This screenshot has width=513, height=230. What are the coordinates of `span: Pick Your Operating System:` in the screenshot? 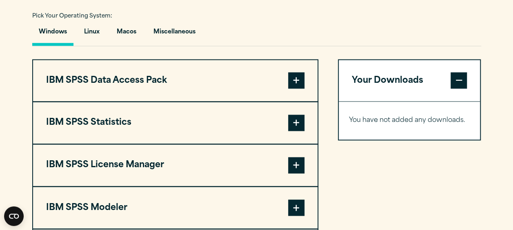 It's located at (72, 16).